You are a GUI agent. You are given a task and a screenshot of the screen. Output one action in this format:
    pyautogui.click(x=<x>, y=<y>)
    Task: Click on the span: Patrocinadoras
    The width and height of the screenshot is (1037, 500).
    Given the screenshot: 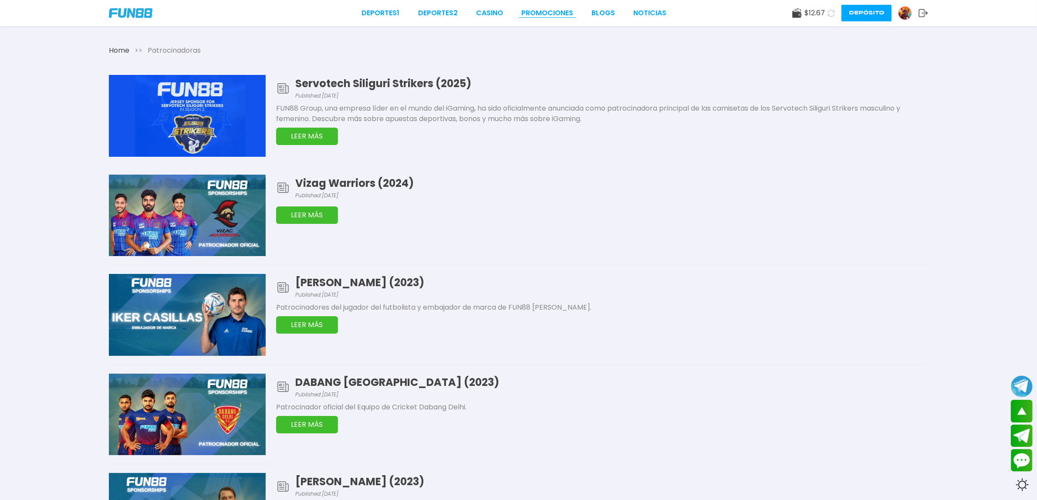 What is the action you would take?
    pyautogui.click(x=174, y=50)
    